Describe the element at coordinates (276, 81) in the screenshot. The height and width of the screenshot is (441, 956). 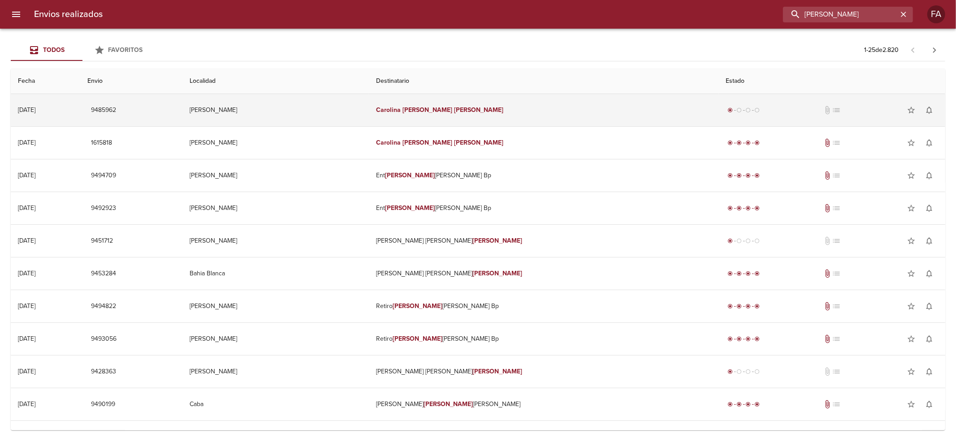
I see `th: Localidad` at that location.